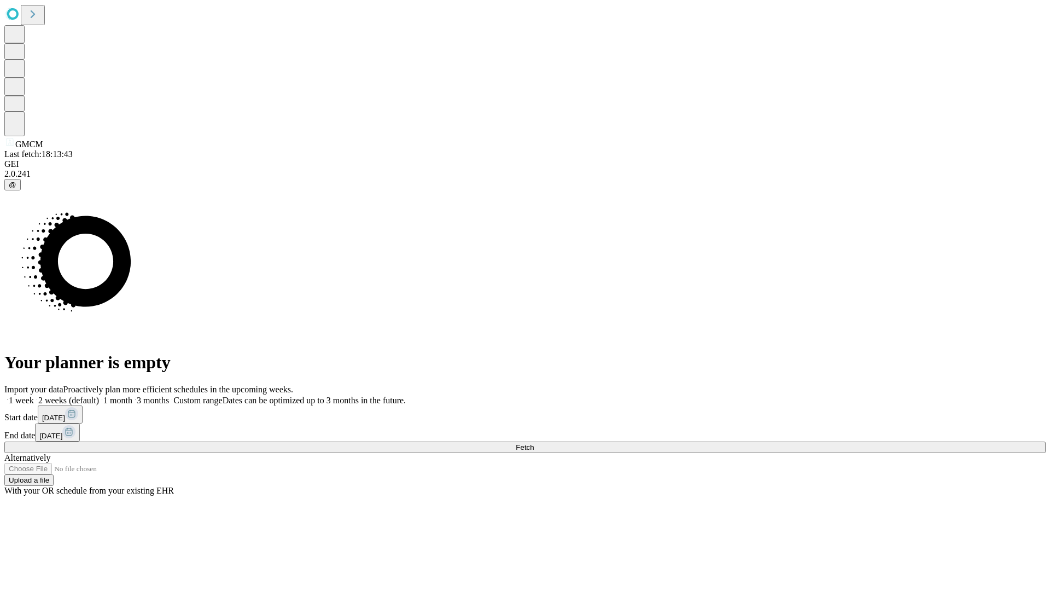  What do you see at coordinates (21, 400) in the screenshot?
I see `span: 1 week` at bounding box center [21, 400].